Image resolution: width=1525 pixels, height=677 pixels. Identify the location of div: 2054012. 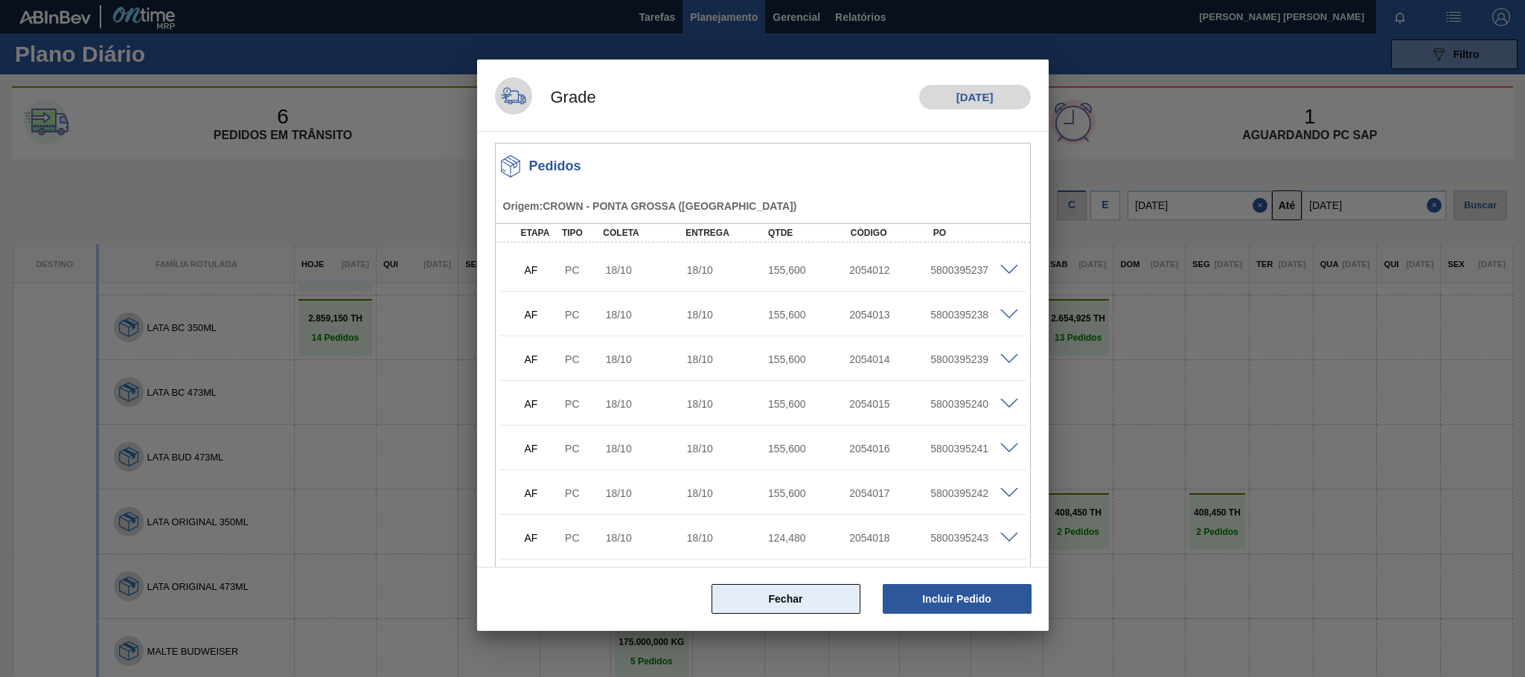
(891, 270).